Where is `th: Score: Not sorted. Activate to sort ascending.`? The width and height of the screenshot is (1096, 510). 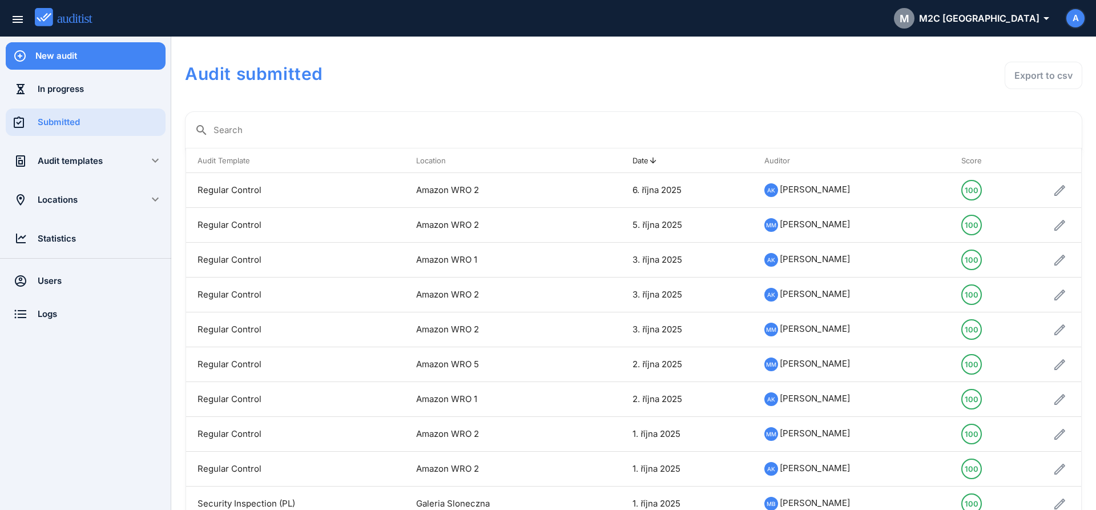
th: Score: Not sorted. Activate to sort ascending. is located at coordinates (976, 160).